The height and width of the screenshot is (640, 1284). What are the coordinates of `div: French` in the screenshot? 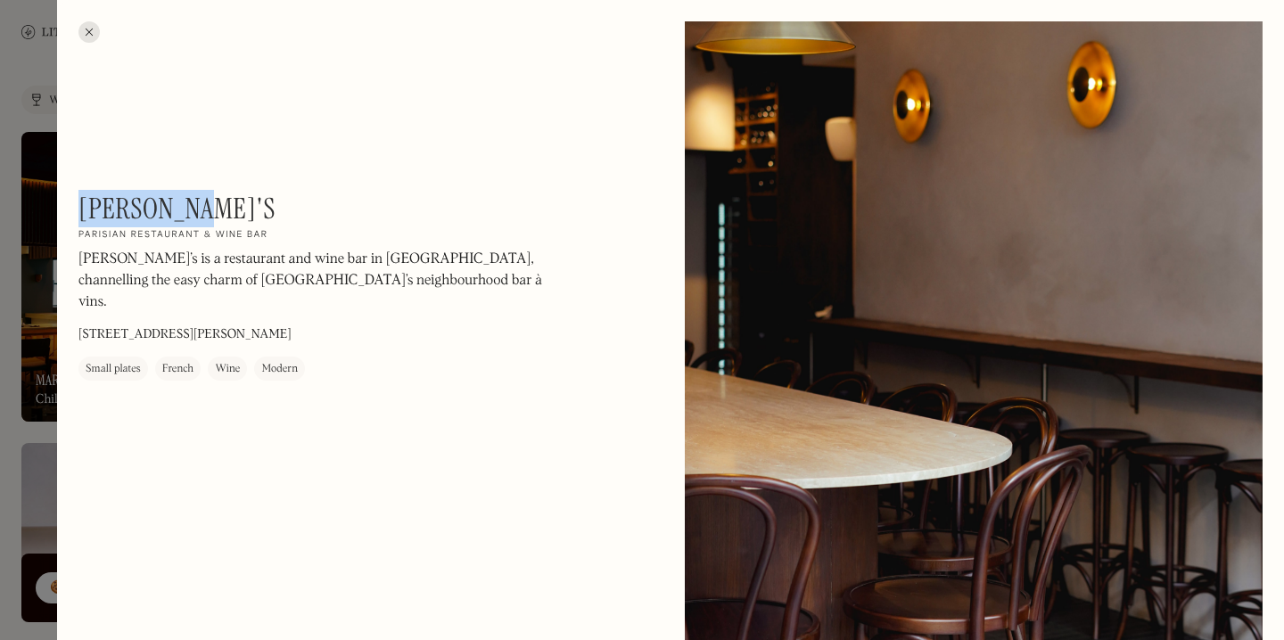 It's located at (177, 370).